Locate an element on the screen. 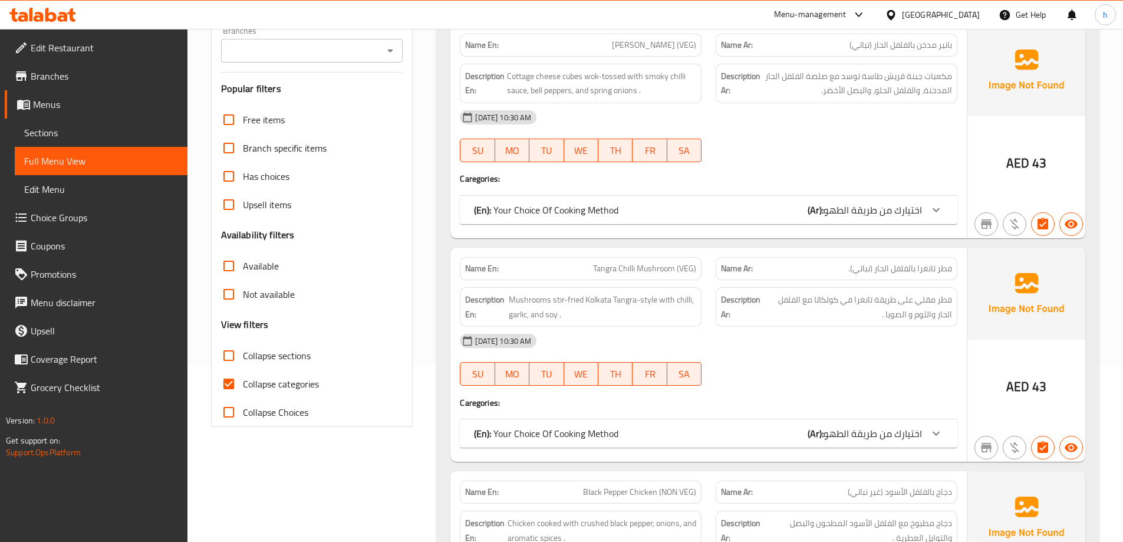 The image size is (1123, 542). span: Menu disclaimer is located at coordinates (104, 302).